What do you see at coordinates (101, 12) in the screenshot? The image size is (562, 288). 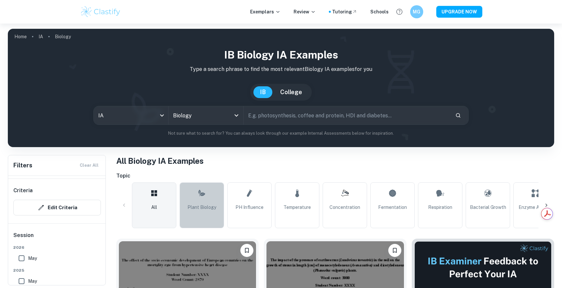 I see `img: Clastify logo` at bounding box center [101, 12].